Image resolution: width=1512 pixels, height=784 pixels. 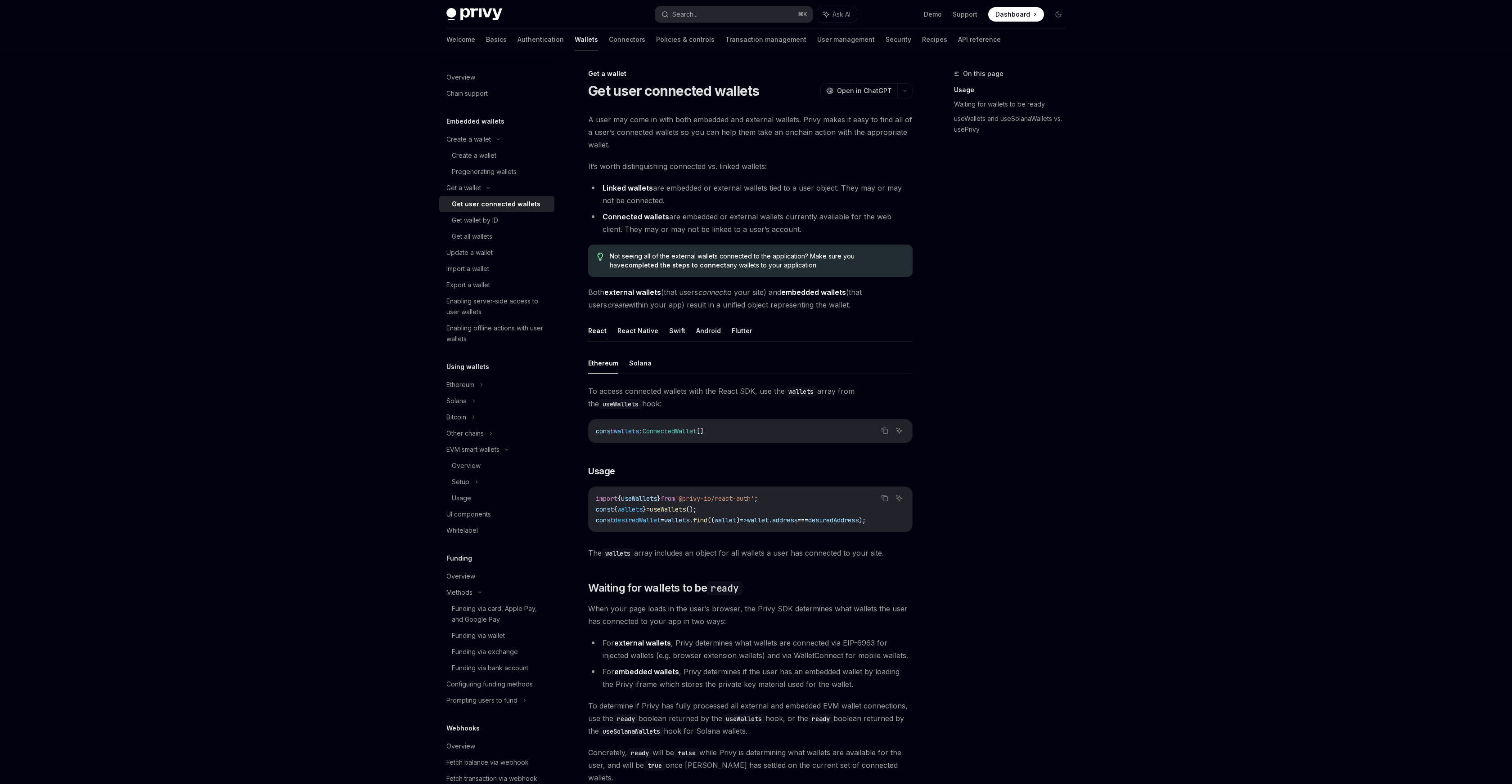 What do you see at coordinates (750, 765) in the screenshot?
I see `span: Concretely, will be while Privy is determining what wallets are available for the user, and will ...` at bounding box center [750, 765].